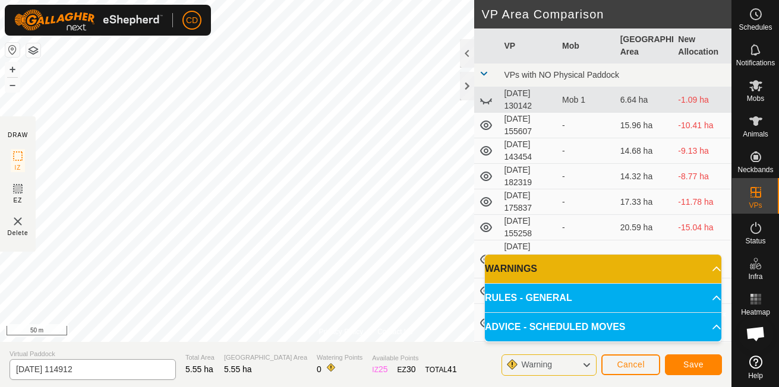  Describe the element at coordinates (406, 369) in the screenshot. I see `div: EZ` at that location.